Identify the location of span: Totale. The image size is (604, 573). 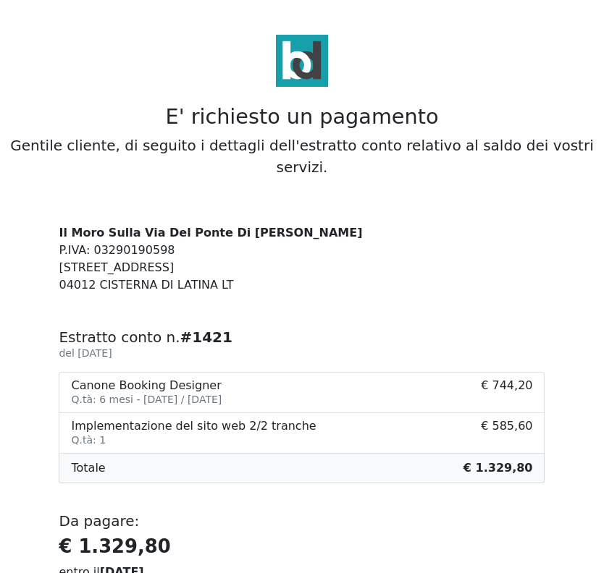
(88, 468).